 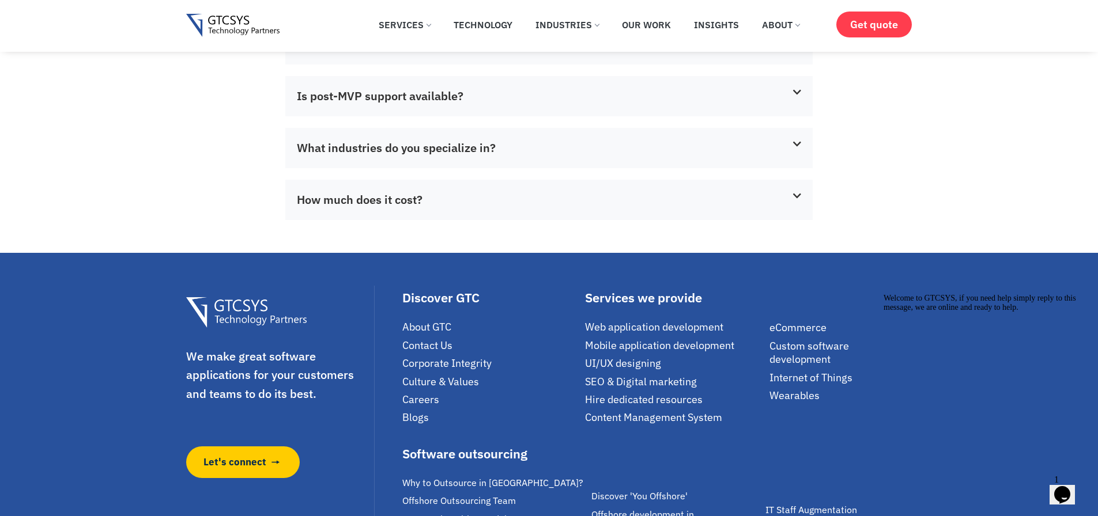 I want to click on span: UI/UX designing, so click(x=623, y=363).